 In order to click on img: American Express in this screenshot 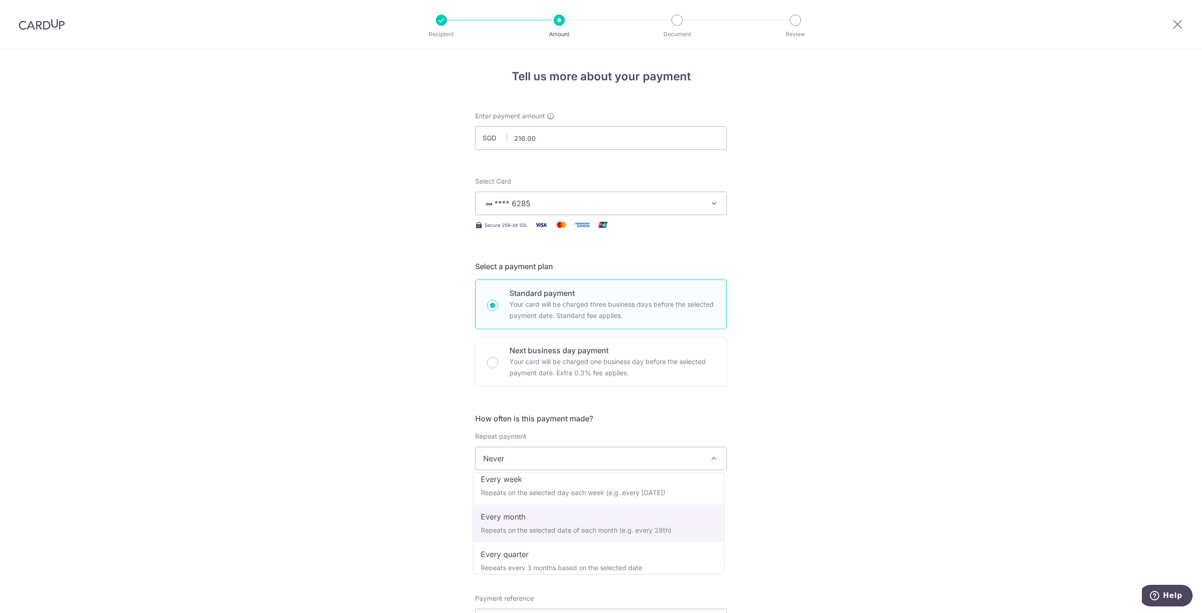, I will do `click(582, 224)`.